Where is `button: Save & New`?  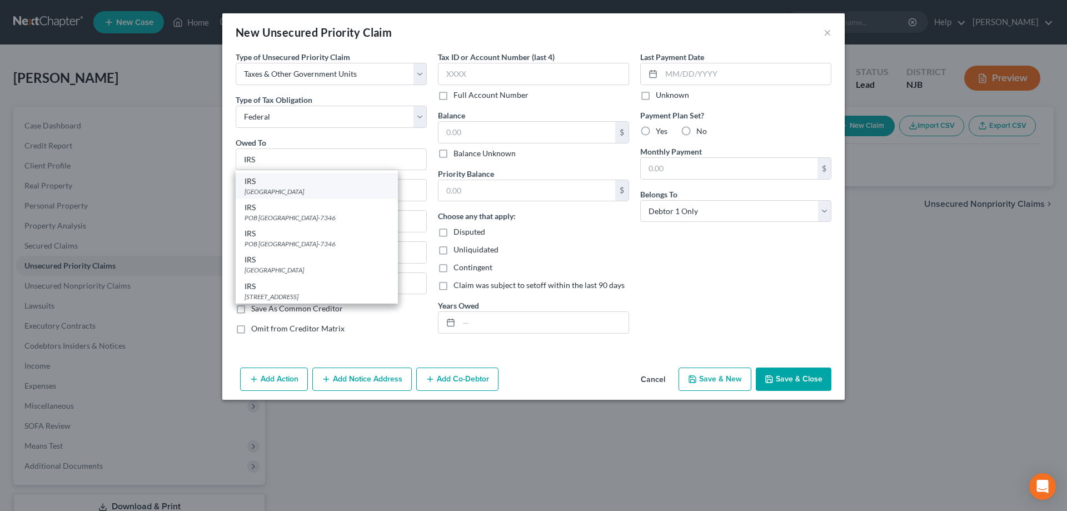 button: Save & New is located at coordinates (715, 379).